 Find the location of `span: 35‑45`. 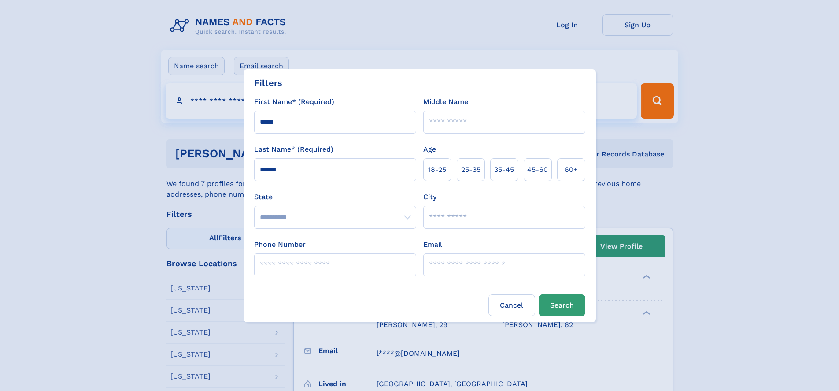

span: 35‑45 is located at coordinates (504, 170).